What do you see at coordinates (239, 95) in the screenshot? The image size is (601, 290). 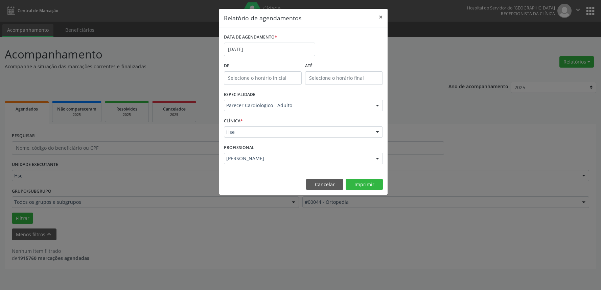 I see `label: ESPECIALIDADE` at bounding box center [239, 95].